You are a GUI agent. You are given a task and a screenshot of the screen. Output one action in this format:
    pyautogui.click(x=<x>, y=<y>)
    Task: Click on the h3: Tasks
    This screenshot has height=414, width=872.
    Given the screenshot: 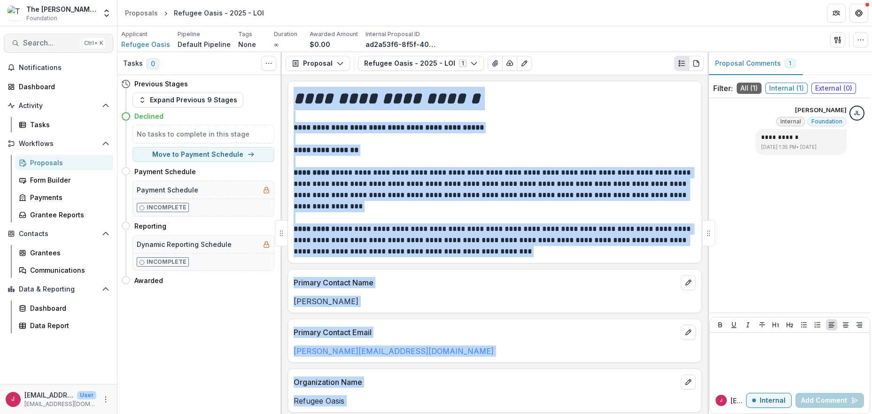 What is the action you would take?
    pyautogui.click(x=133, y=63)
    